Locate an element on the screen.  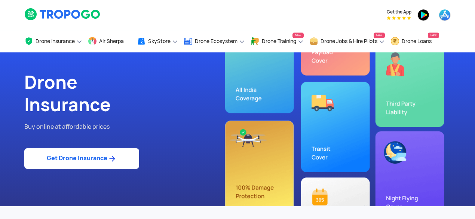
span: Drone Training is located at coordinates (279, 41).